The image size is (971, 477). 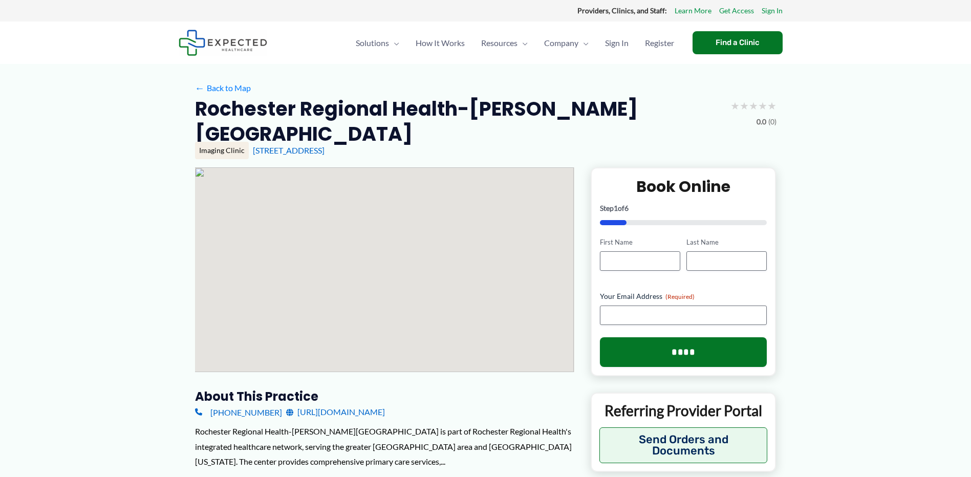 I want to click on span: Resources, so click(x=499, y=43).